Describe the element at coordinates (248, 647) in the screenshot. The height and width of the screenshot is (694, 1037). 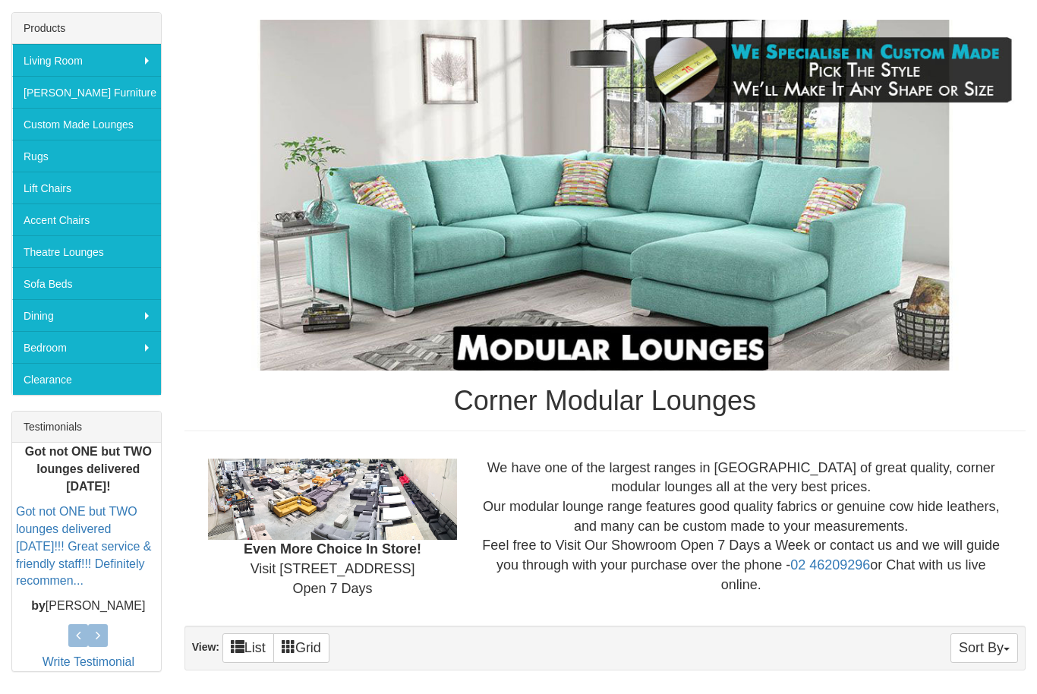
I see `a: List` at that location.